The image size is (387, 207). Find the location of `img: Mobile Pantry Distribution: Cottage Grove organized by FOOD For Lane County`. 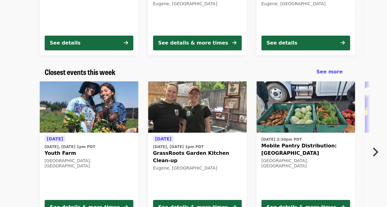

img: Mobile Pantry Distribution: Cottage Grove organized by FOOD For Lane County is located at coordinates (306, 107).